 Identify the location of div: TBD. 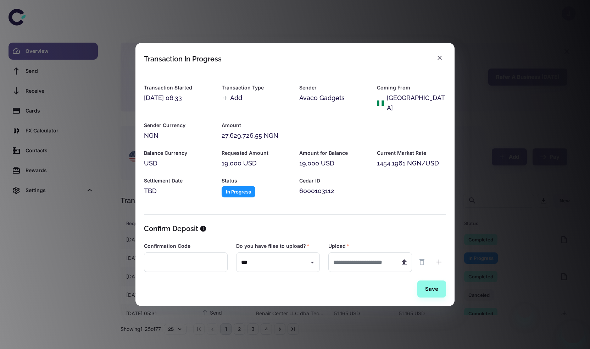
(178, 191).